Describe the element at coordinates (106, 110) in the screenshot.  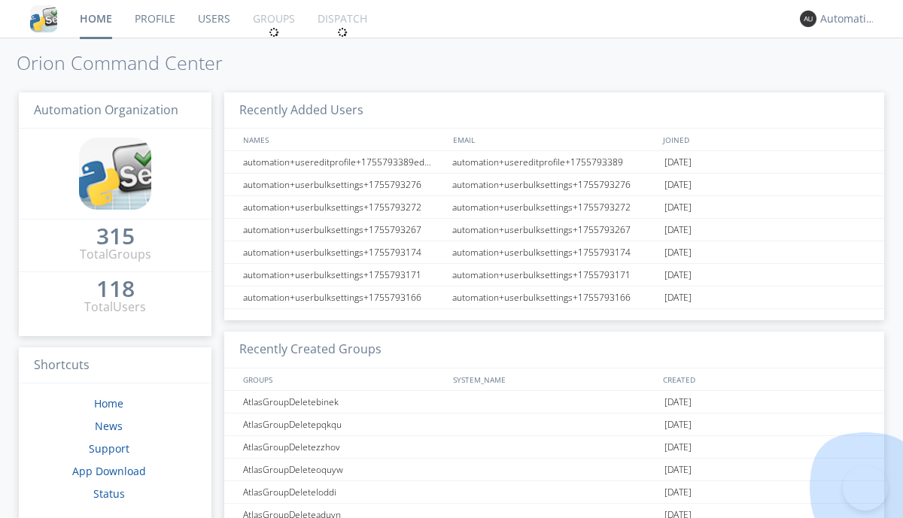
I see `span: Automation Organization` at that location.